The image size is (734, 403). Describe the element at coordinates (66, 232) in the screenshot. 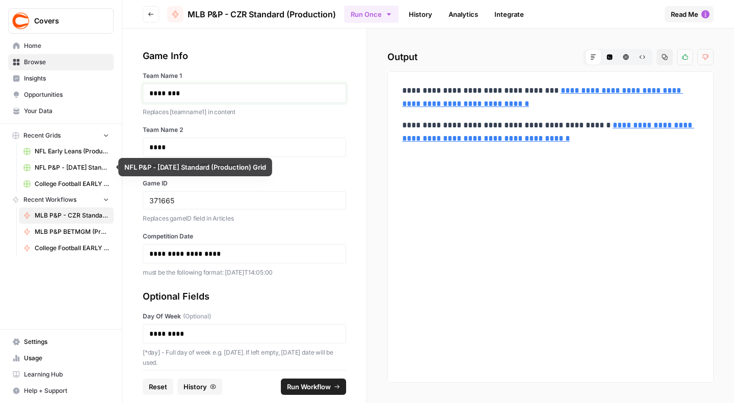

I see `a: MLB P&P BETMGM (Production)` at that location.